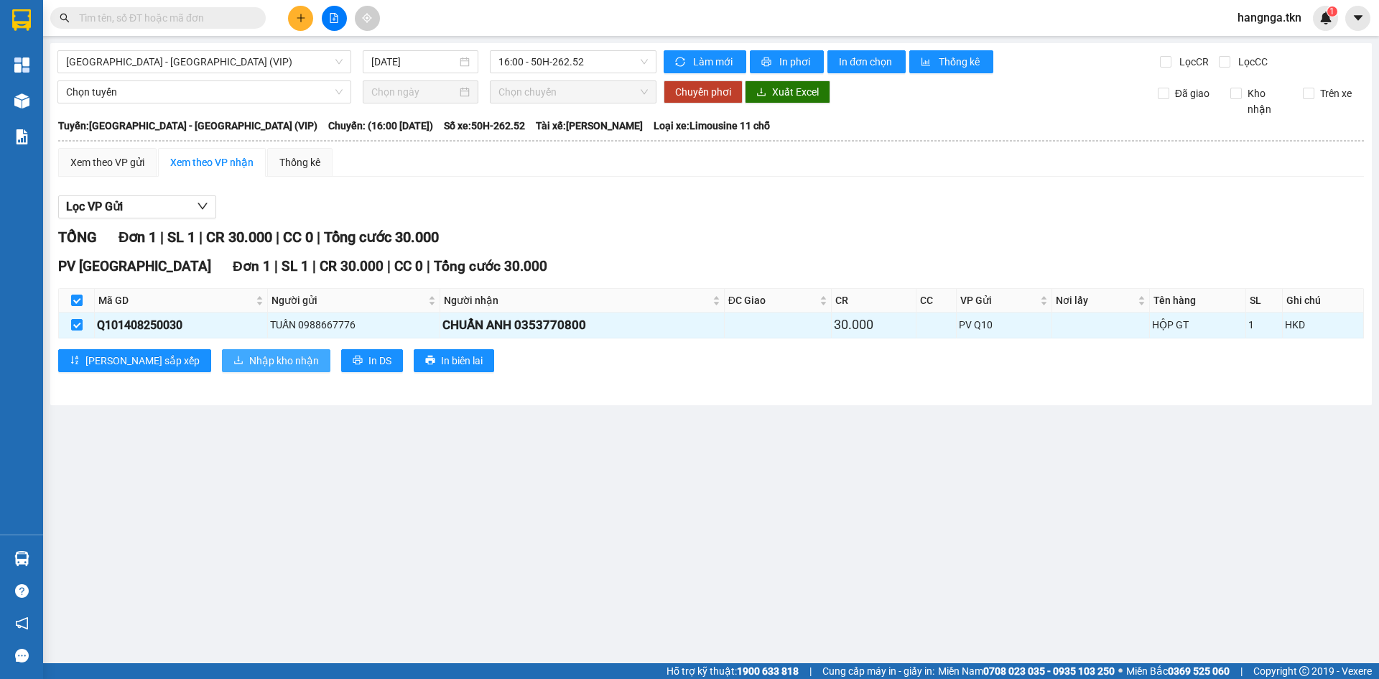 The height and width of the screenshot is (679, 1379). Describe the element at coordinates (75, 361) in the screenshot. I see `span: sort-ascending` at that location.